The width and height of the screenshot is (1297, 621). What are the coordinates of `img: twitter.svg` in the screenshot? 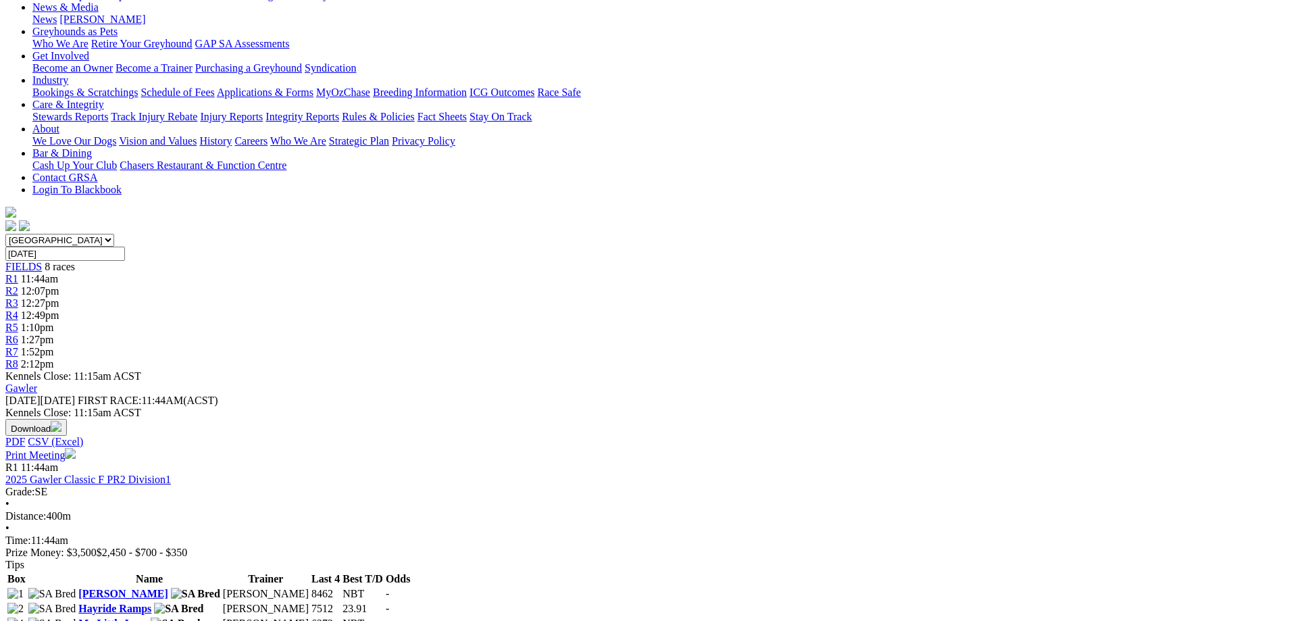 It's located at (24, 226).